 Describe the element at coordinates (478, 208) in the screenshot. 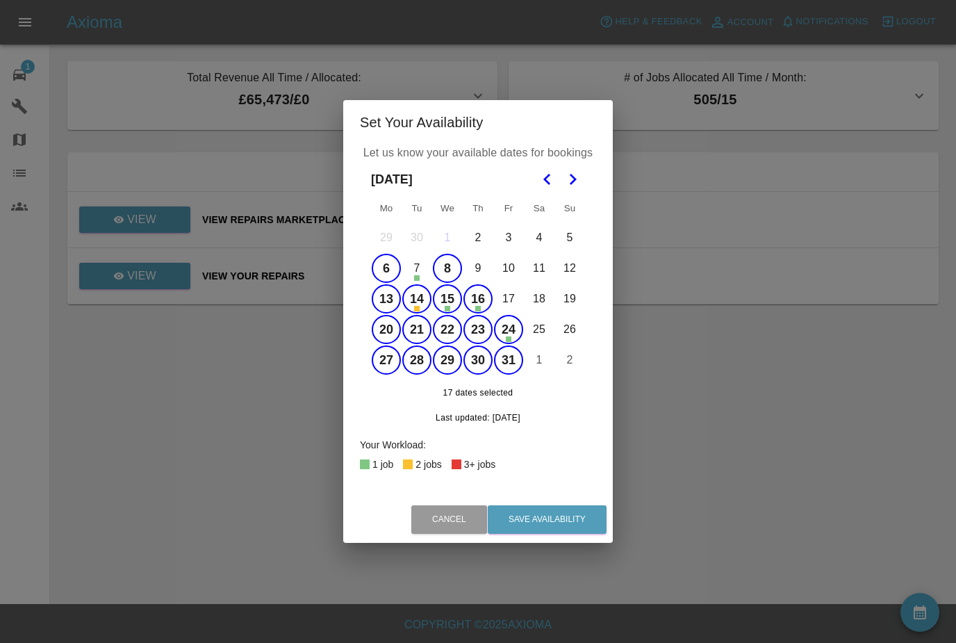

I see `th: Thursday` at that location.